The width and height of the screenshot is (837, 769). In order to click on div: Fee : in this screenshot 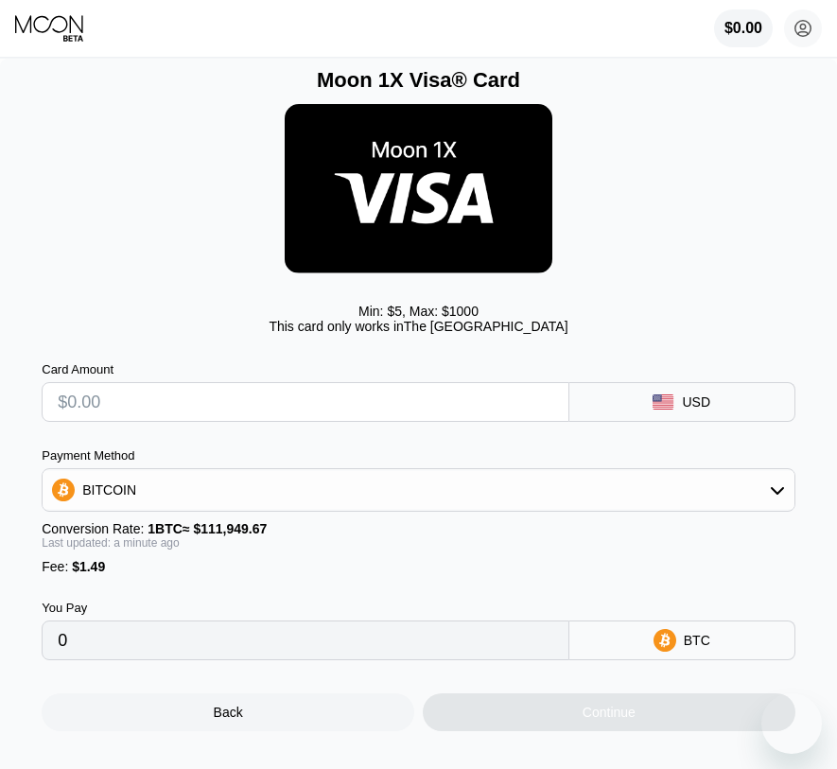, I will do `click(418, 567)`.